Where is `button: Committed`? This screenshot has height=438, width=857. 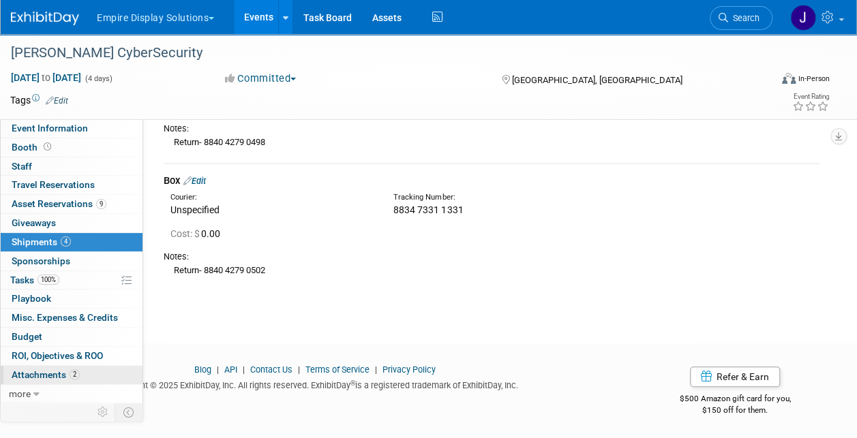 button: Committed is located at coordinates (260, 78).